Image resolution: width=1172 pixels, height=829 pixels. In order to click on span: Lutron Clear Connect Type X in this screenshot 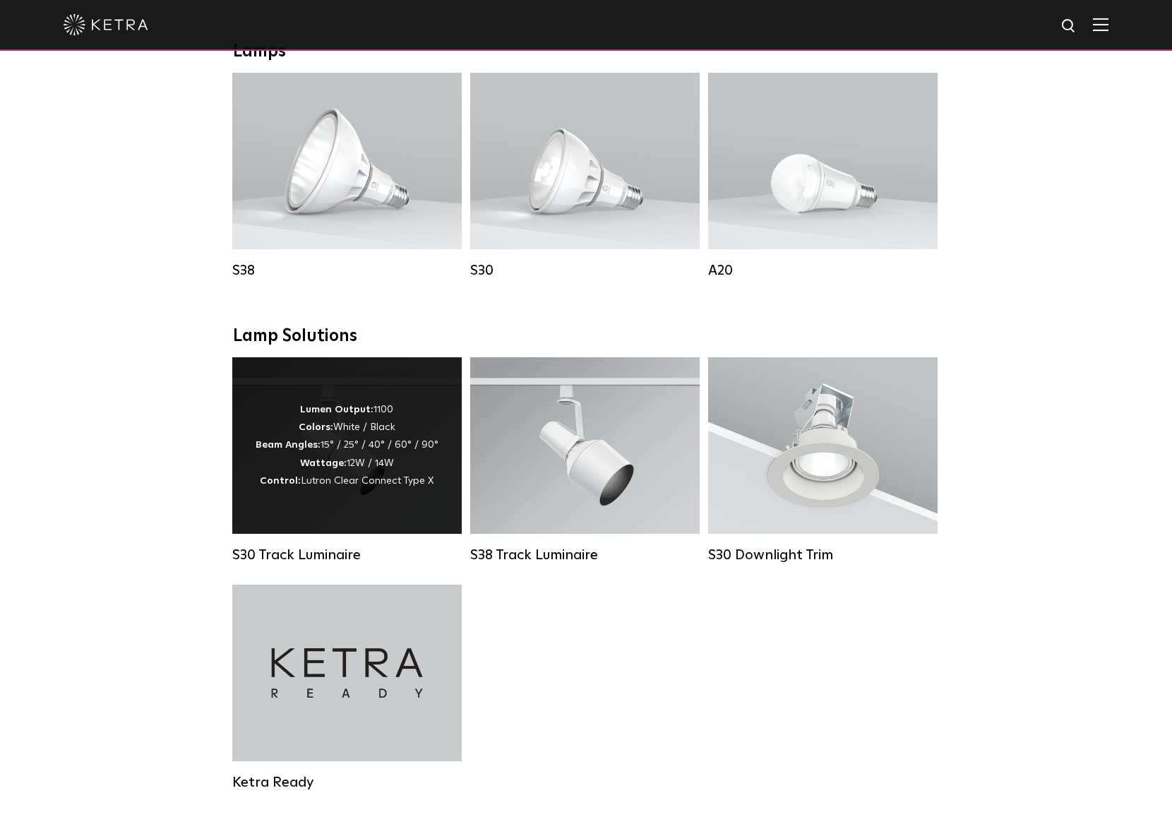, I will do `click(367, 481)`.